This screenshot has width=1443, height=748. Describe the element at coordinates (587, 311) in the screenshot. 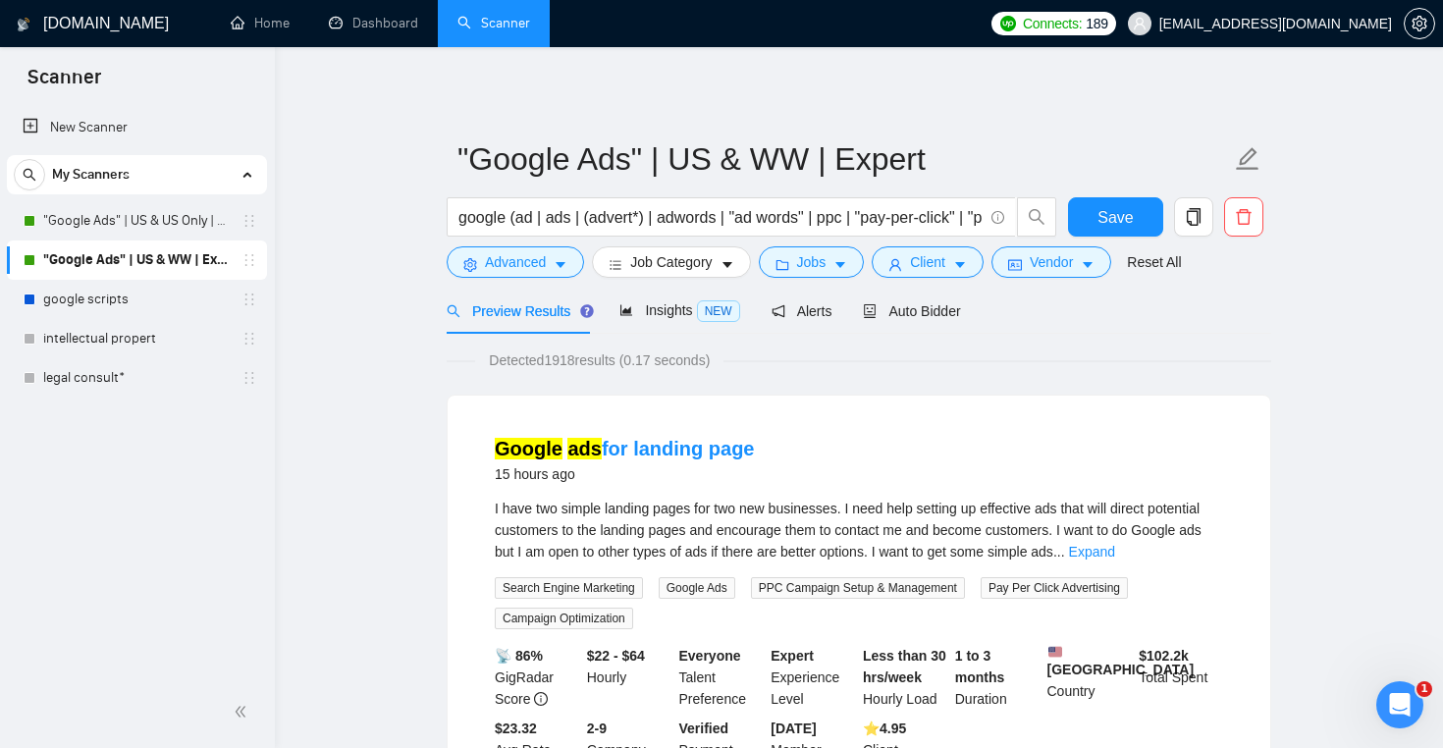

I see `div: Tooltip anchor` at that location.